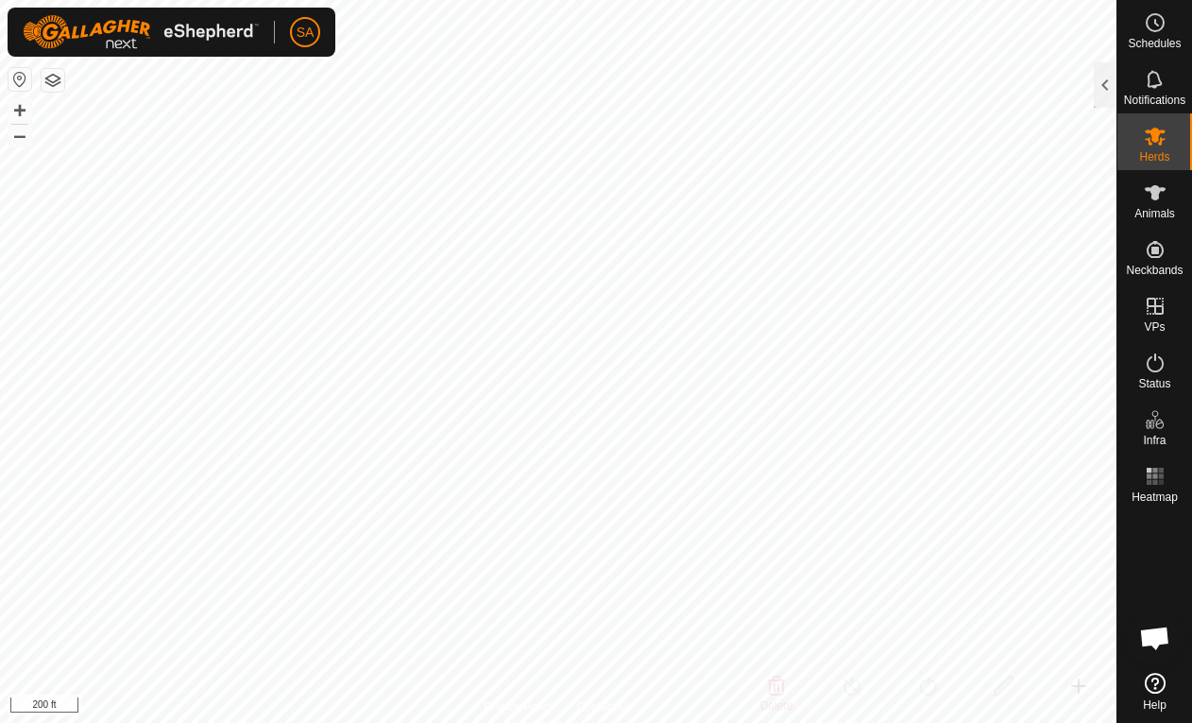 Image resolution: width=1192 pixels, height=723 pixels. What do you see at coordinates (1155, 270) in the screenshot?
I see `span: Neckbands` at bounding box center [1155, 270].